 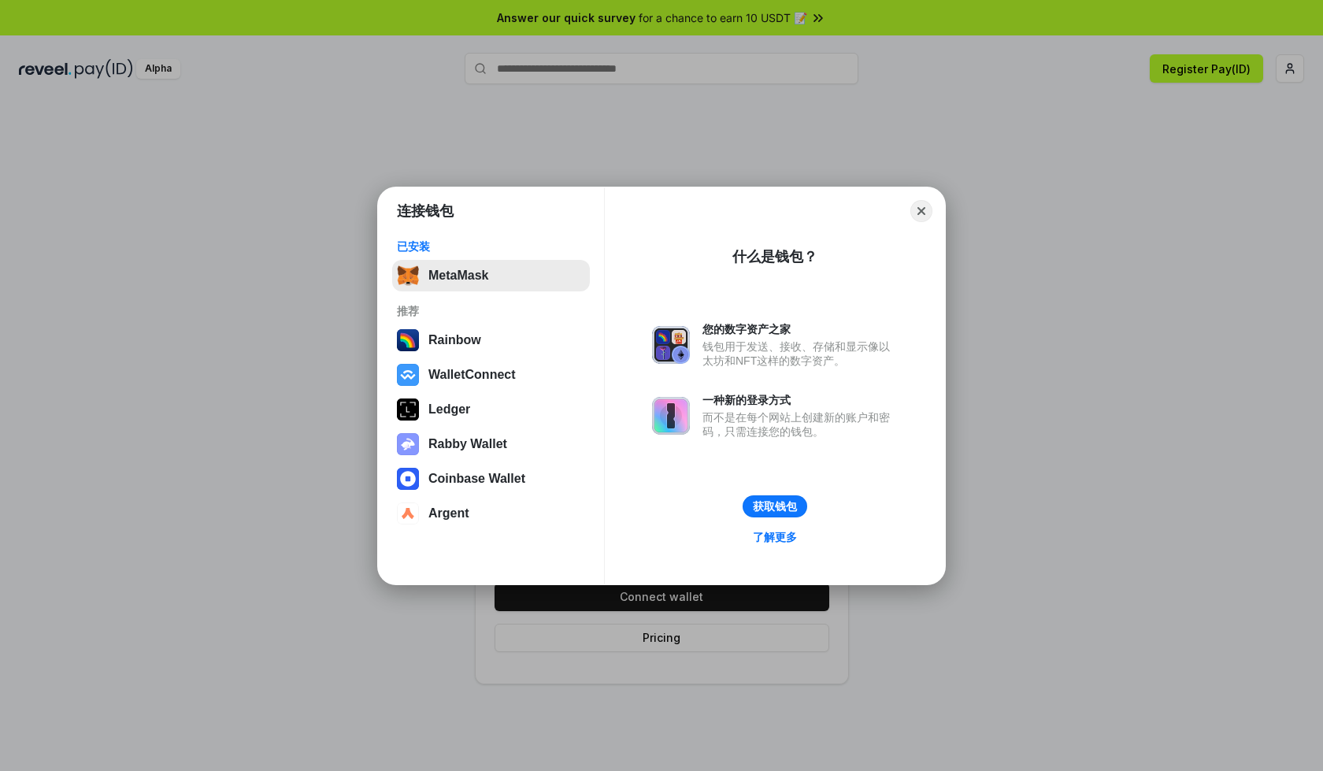 What do you see at coordinates (490, 409) in the screenshot?
I see `button: Ledger` at bounding box center [490, 409].